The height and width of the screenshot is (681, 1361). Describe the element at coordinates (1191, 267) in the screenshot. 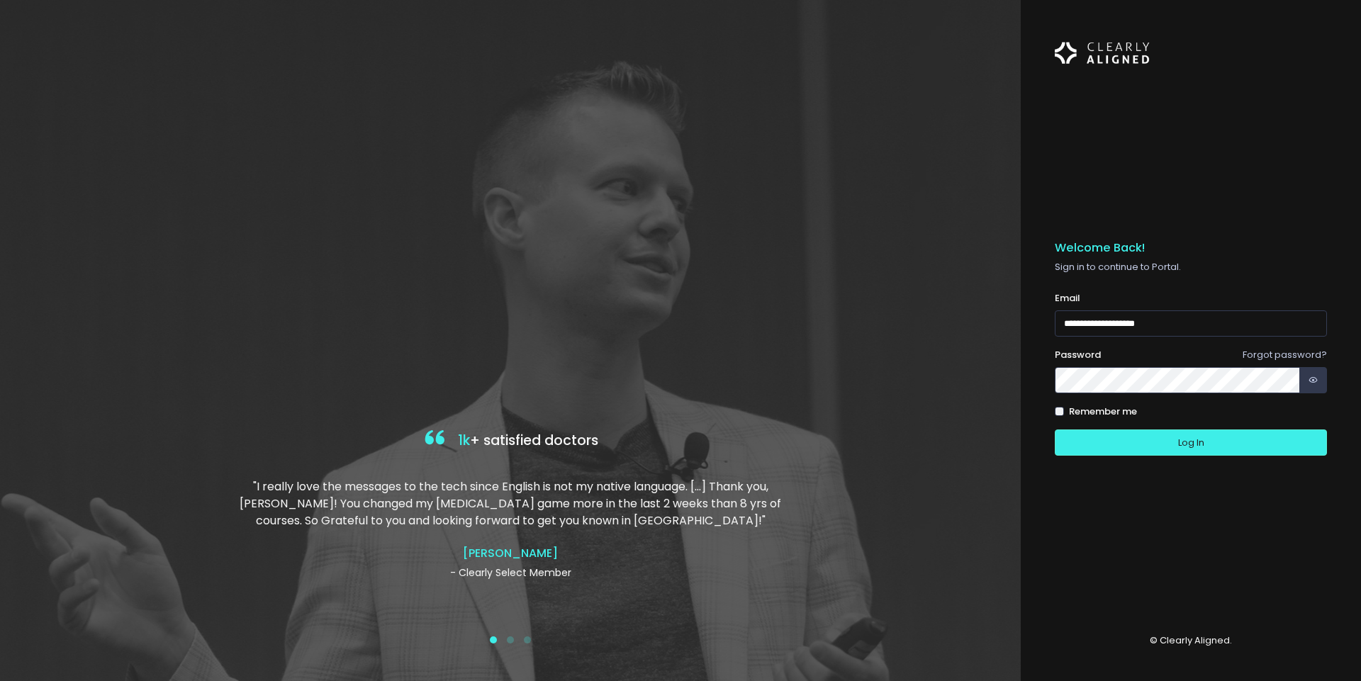

I see `p: Sign in to continue to Portal.` at that location.